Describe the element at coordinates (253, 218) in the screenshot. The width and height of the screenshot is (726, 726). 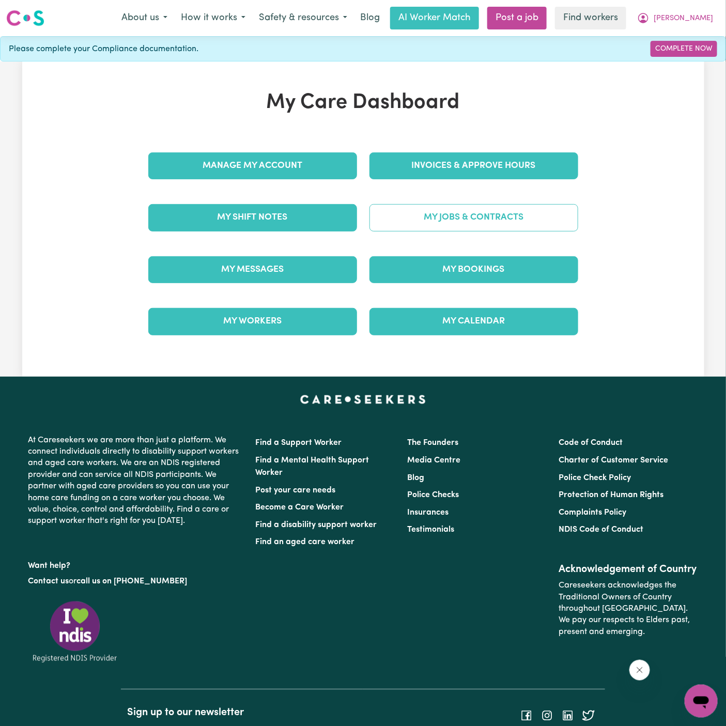
I see `a: My Shift Notes` at that location.